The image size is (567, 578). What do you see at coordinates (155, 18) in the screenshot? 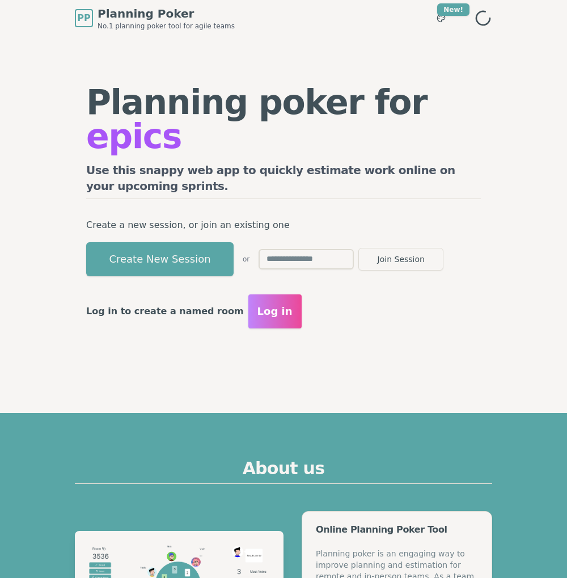
I see `a: PPPlanning PokerNo.1 planning poker tool for agile teams` at bounding box center [155, 18].